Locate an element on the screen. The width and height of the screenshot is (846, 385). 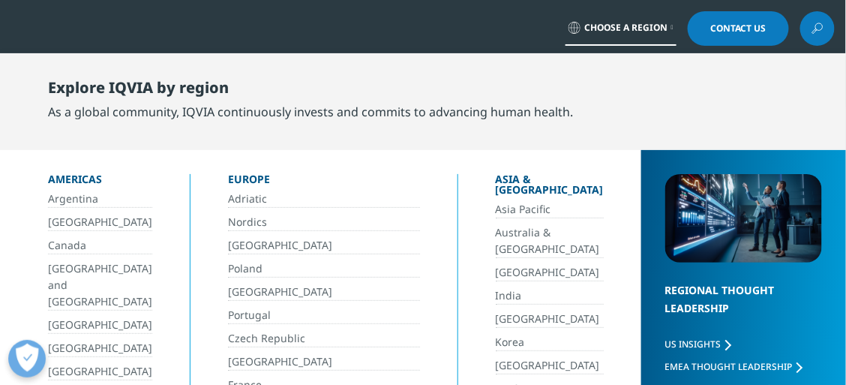
a: Contact Us is located at coordinates (738, 28).